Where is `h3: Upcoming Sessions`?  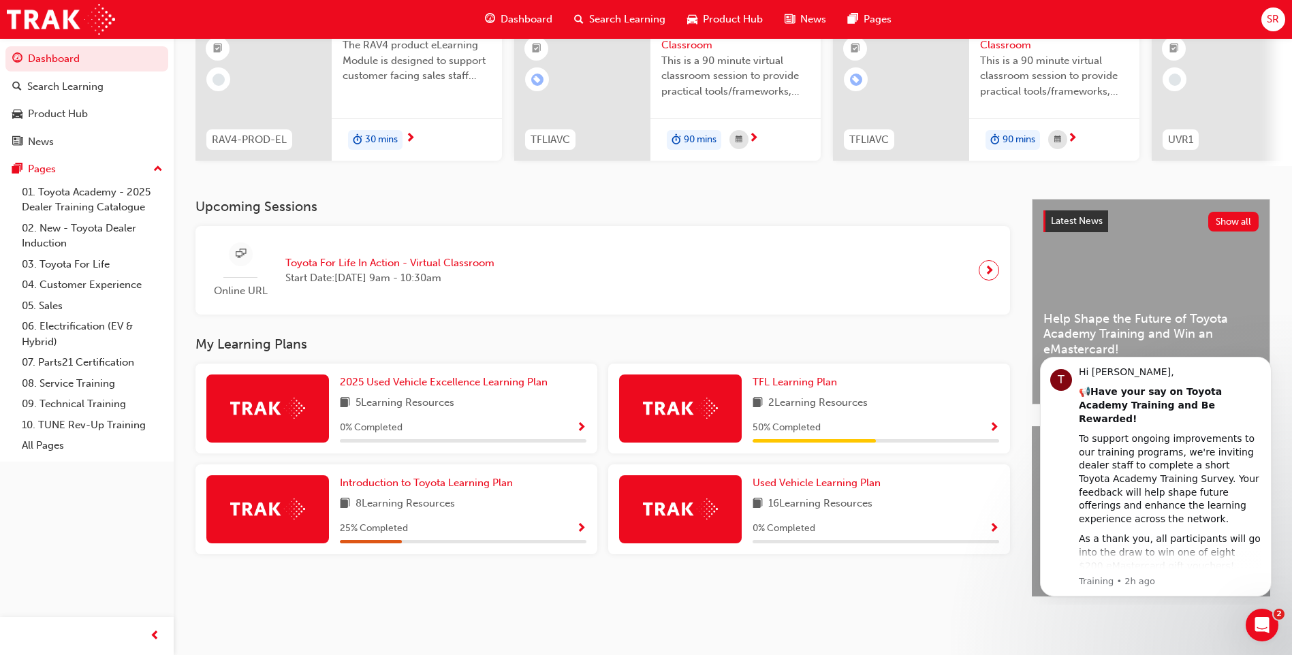
h3: Upcoming Sessions is located at coordinates (603, 206).